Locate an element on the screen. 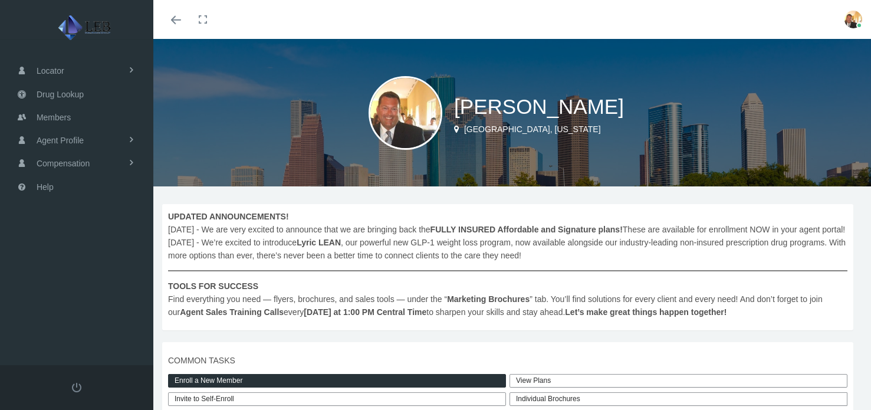  span: Help is located at coordinates (45, 187).